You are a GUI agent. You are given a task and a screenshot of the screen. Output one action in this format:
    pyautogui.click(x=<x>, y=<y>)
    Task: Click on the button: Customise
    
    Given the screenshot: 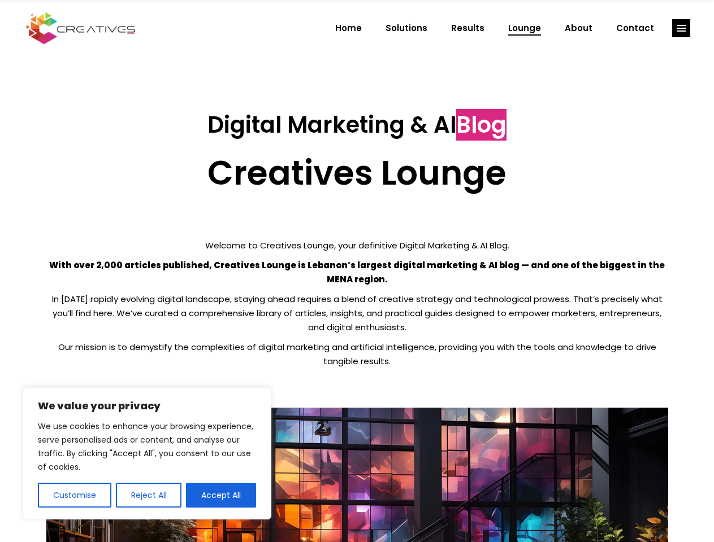 What is the action you would take?
    pyautogui.click(x=75, y=496)
    